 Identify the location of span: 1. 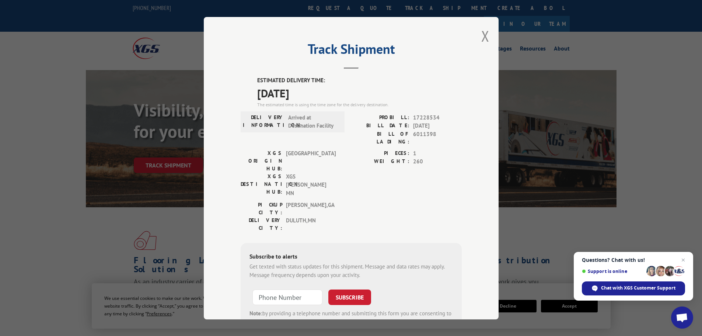
(437, 153).